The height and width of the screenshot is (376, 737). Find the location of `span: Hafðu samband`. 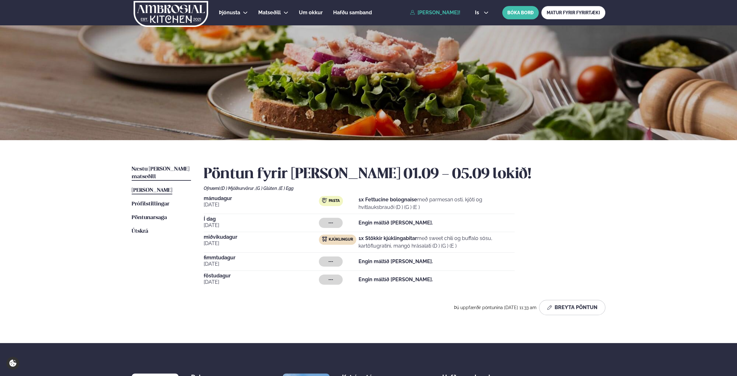

span: Hafðu samband is located at coordinates (352, 12).